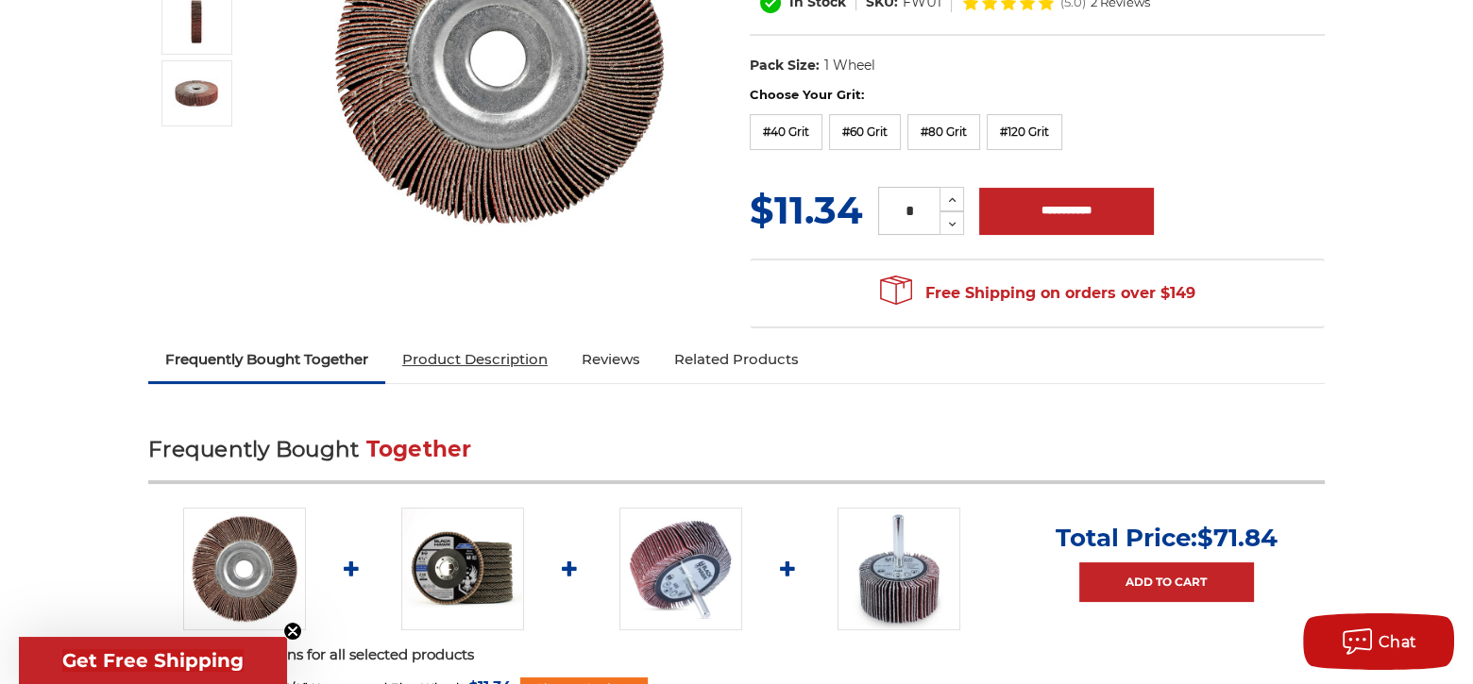 Image resolution: width=1473 pixels, height=684 pixels. I want to click on img: 4” x 1” x 5/8” Unmounted Flap Wheel, so click(196, 93).